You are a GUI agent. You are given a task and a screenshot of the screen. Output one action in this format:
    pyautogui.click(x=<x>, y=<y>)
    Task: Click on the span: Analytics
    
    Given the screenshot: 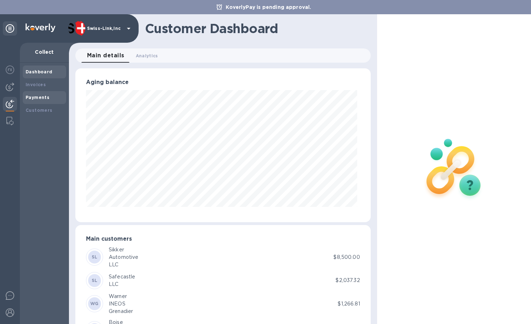 What is the action you would take?
    pyautogui.click(x=147, y=55)
    